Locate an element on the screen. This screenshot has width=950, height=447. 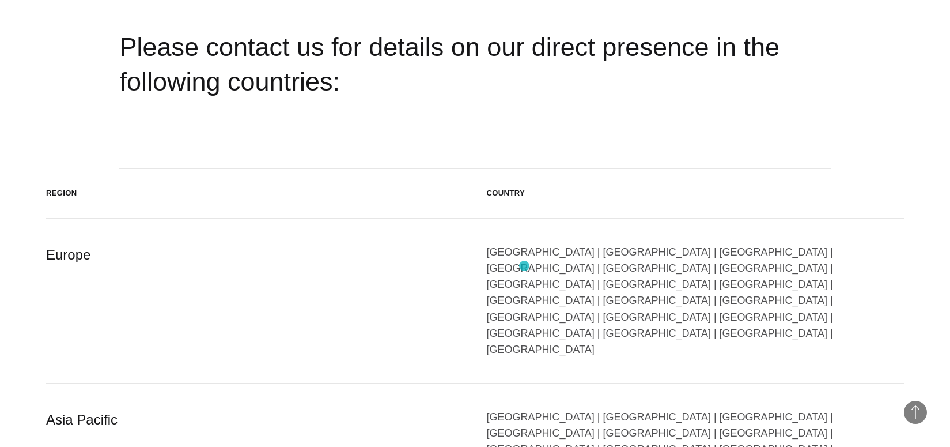
span: Back to Top is located at coordinates (916, 412).